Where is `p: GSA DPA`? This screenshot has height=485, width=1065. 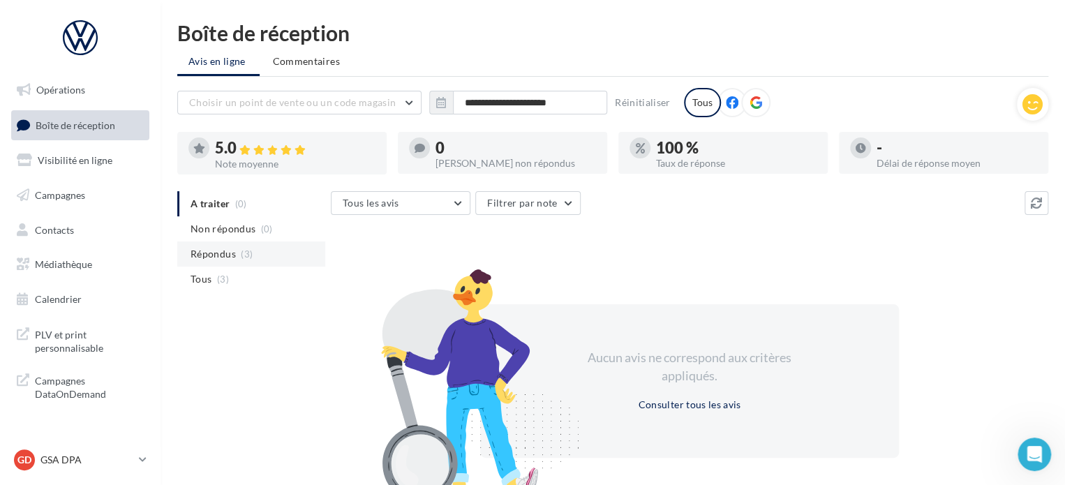
p: GSA DPA is located at coordinates (87, 460).